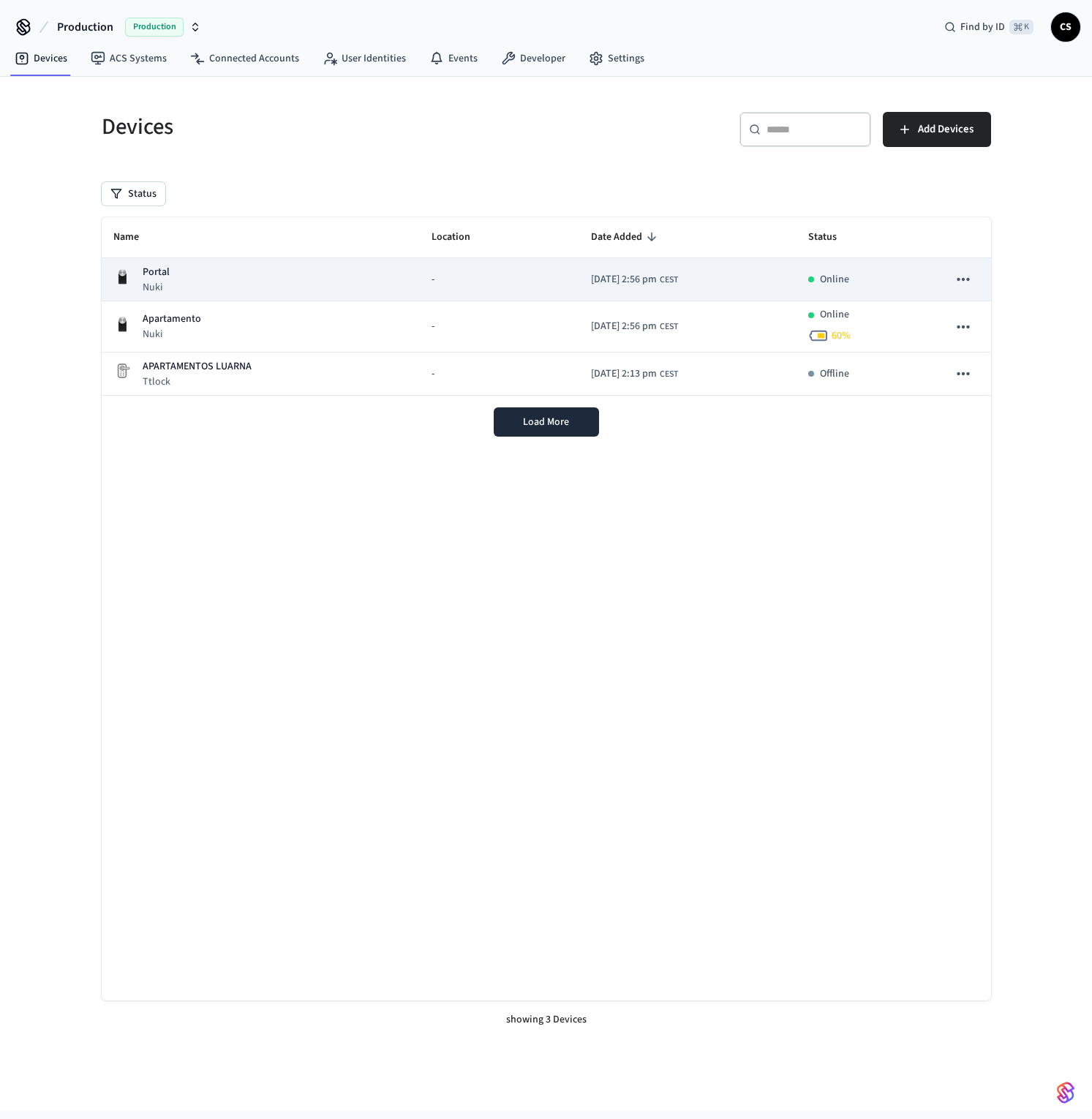 The image size is (1092, 1119). I want to click on span: Find by ID, so click(983, 27).